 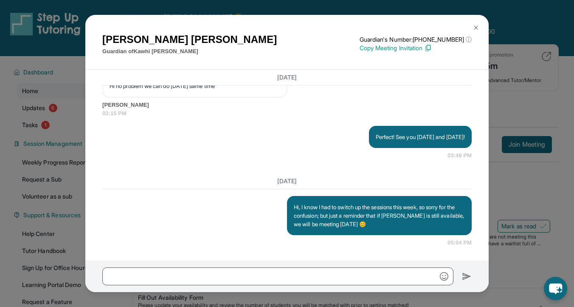 What do you see at coordinates (428, 48) in the screenshot?
I see `img: Copy Icon` at bounding box center [428, 48].